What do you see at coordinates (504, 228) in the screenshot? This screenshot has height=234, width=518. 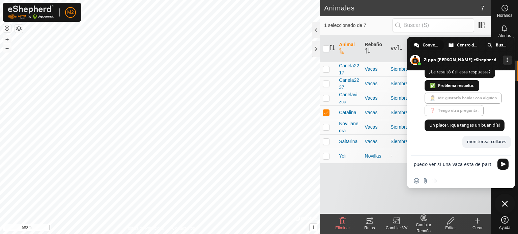 I see `span: Ayuda` at bounding box center [504, 228].